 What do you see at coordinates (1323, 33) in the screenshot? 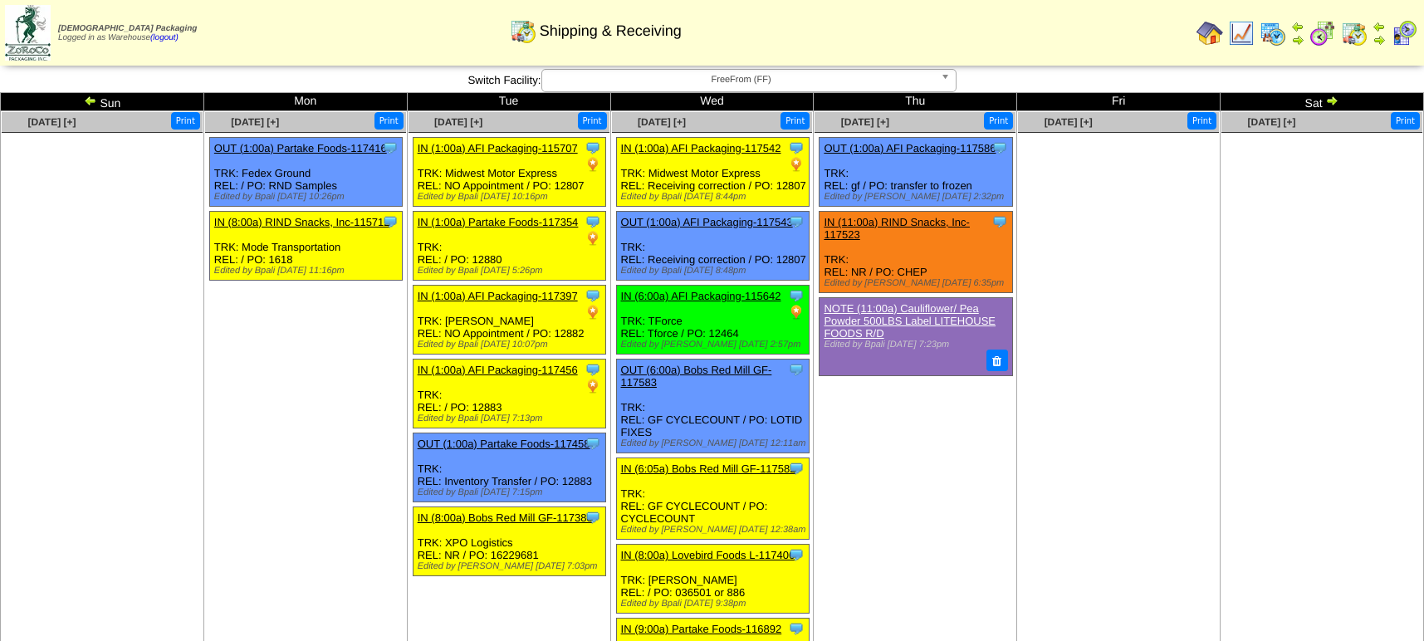
I see `img: calendarblend.gif` at bounding box center [1323, 33].